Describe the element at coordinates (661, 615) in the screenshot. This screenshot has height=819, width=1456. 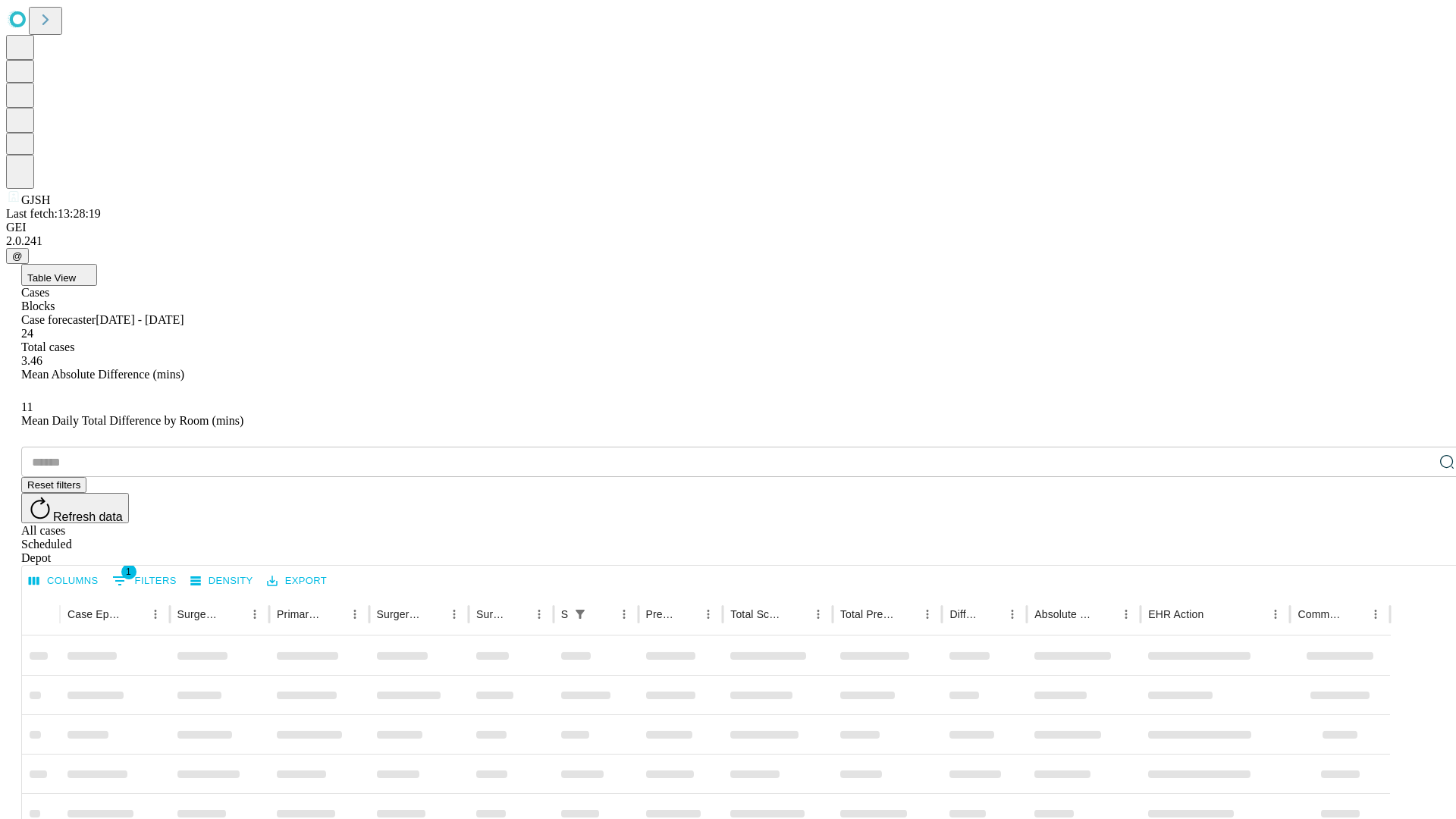
I see `div: Predicted In Room Duration` at that location.